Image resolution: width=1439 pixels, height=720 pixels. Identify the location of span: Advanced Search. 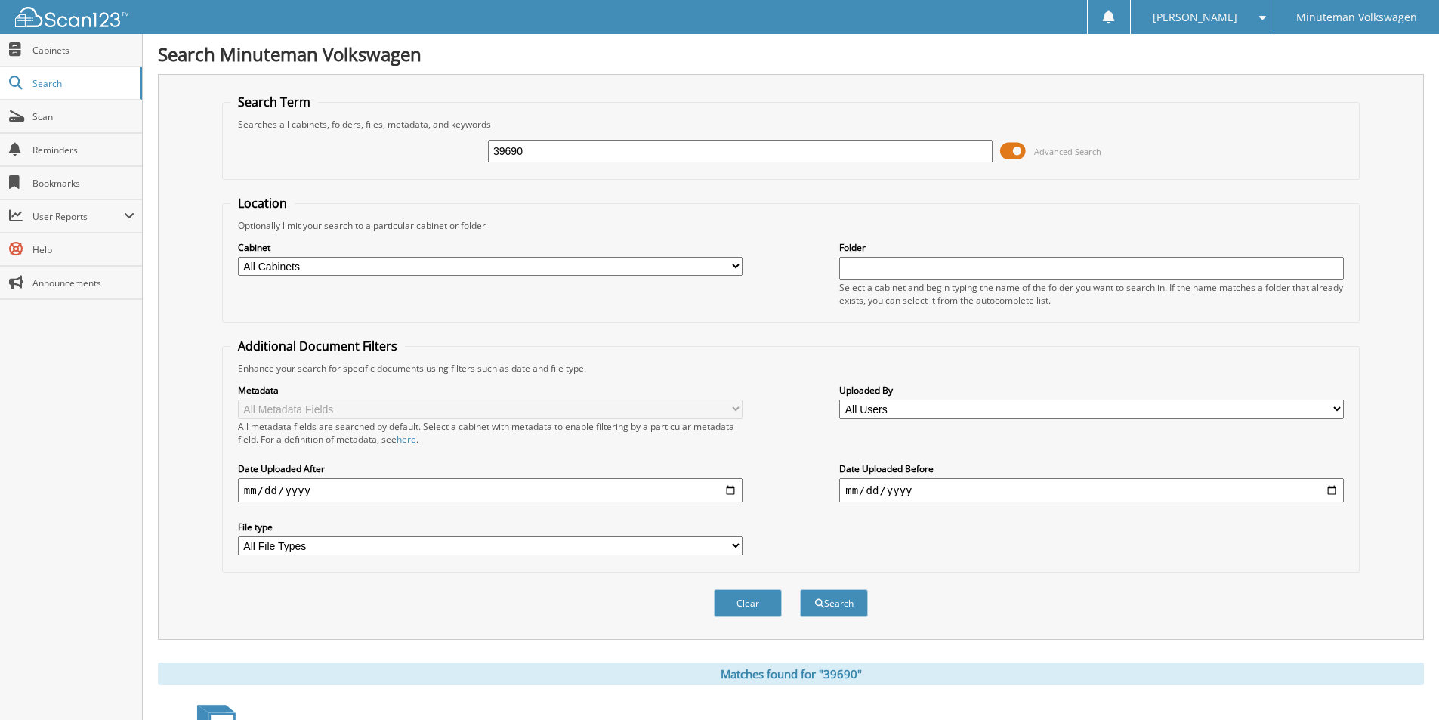
(1067, 151).